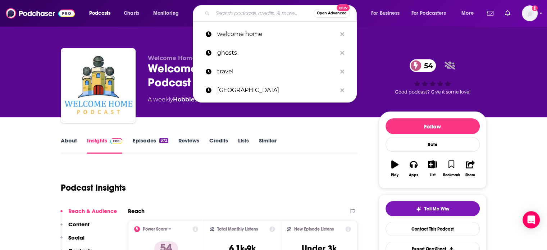 The image size is (547, 250). I want to click on span: For Podcasters, so click(428, 13).